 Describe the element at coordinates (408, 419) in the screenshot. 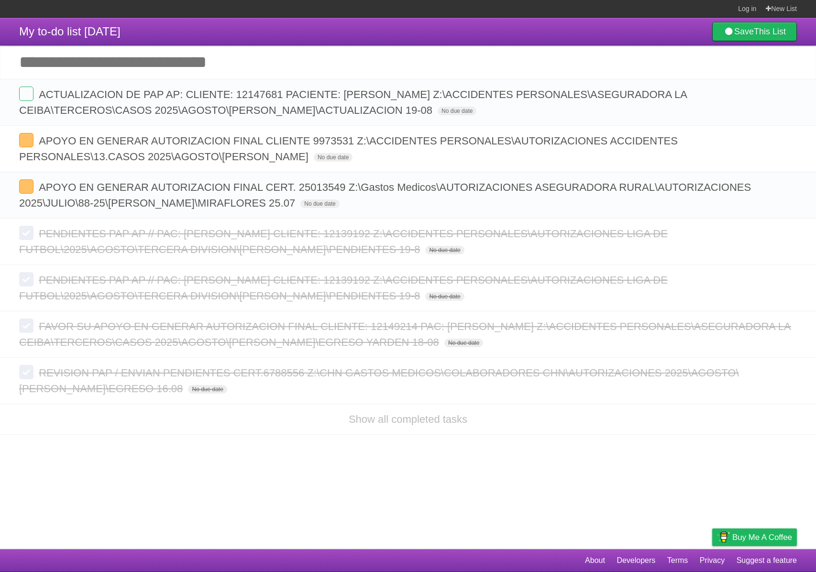

I see `a: Show all completed tasks` at that location.